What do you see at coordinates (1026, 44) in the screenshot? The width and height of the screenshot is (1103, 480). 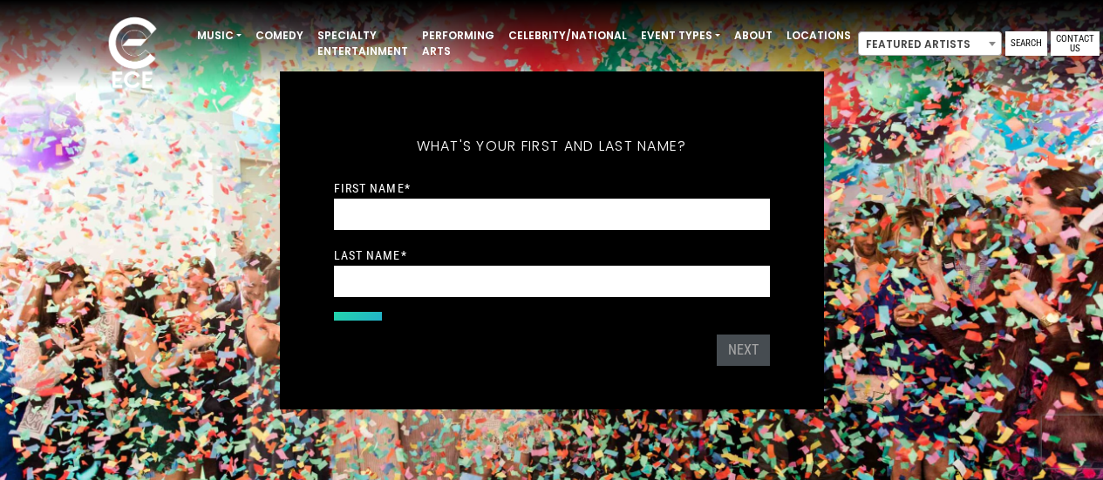 I see `a: Search` at bounding box center [1026, 44].